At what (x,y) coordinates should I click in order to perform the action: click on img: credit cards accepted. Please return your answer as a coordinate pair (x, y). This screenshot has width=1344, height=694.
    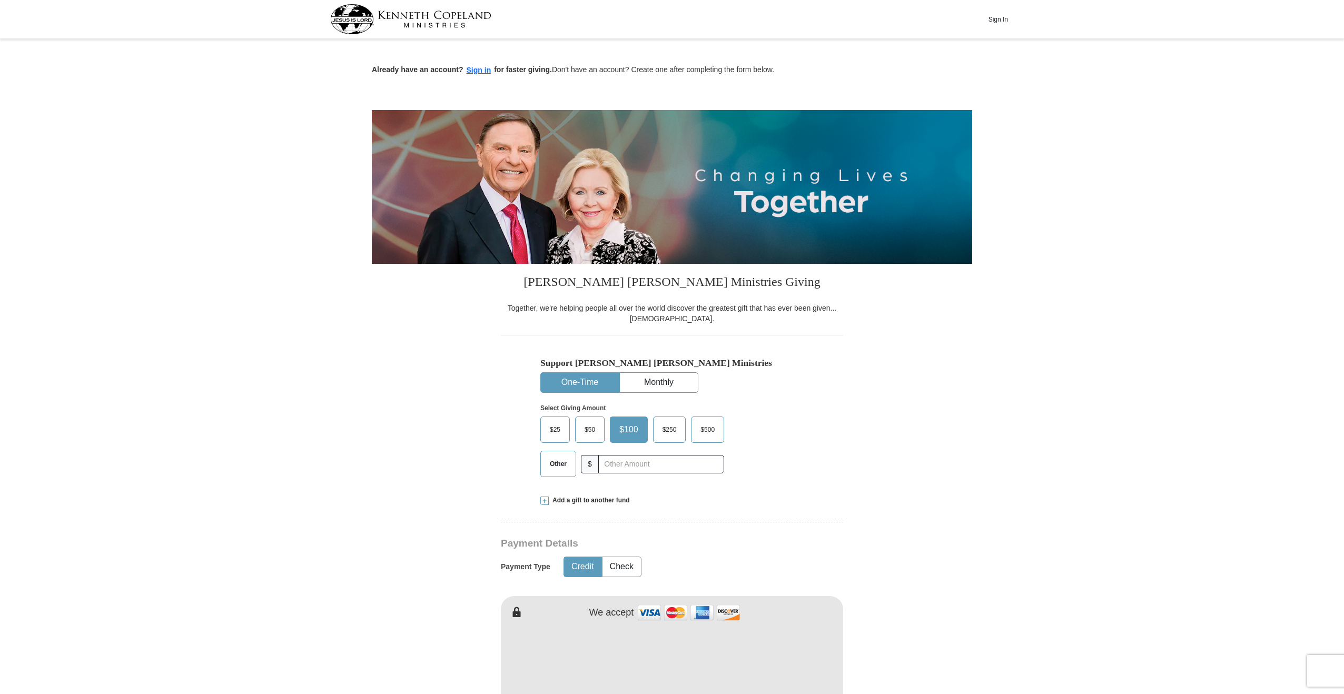
    Looking at the image, I should click on (689, 612).